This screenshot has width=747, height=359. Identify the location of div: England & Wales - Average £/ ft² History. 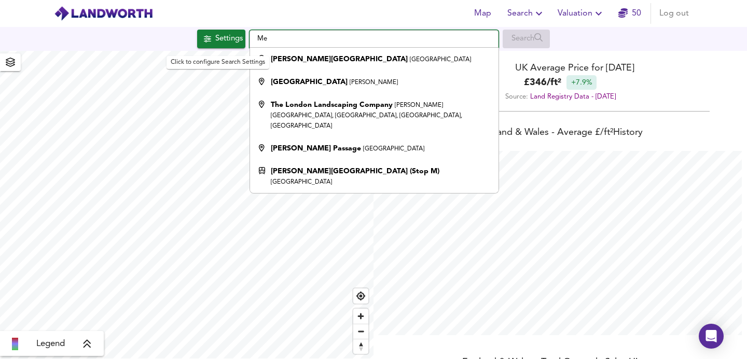
(560, 133).